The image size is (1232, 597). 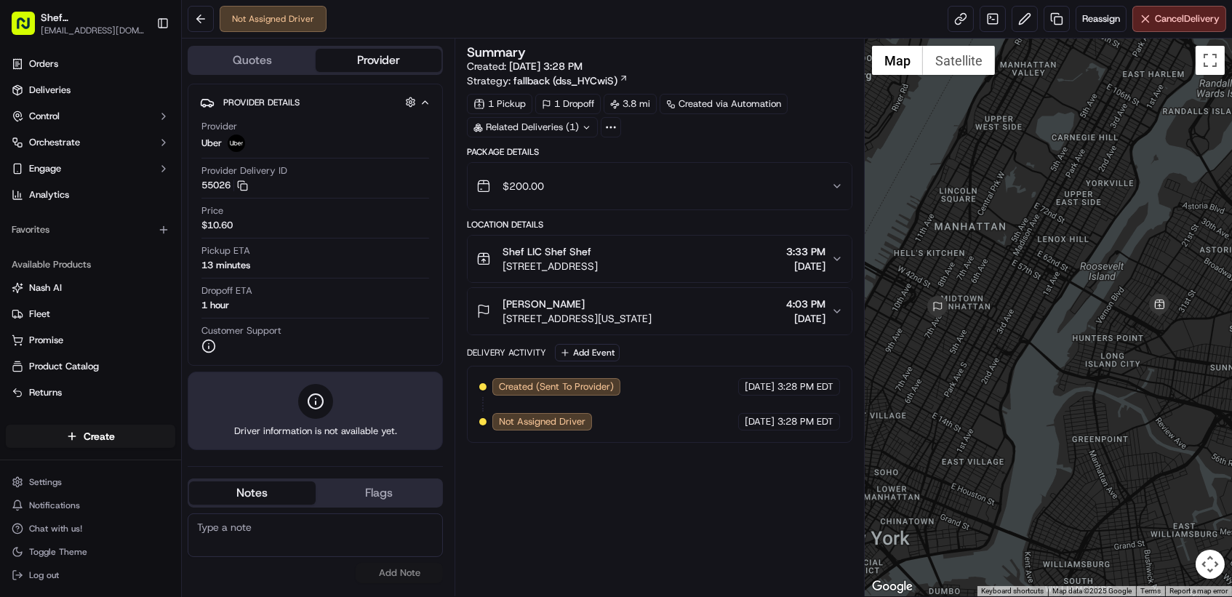 I want to click on button: Create, so click(x=90, y=436).